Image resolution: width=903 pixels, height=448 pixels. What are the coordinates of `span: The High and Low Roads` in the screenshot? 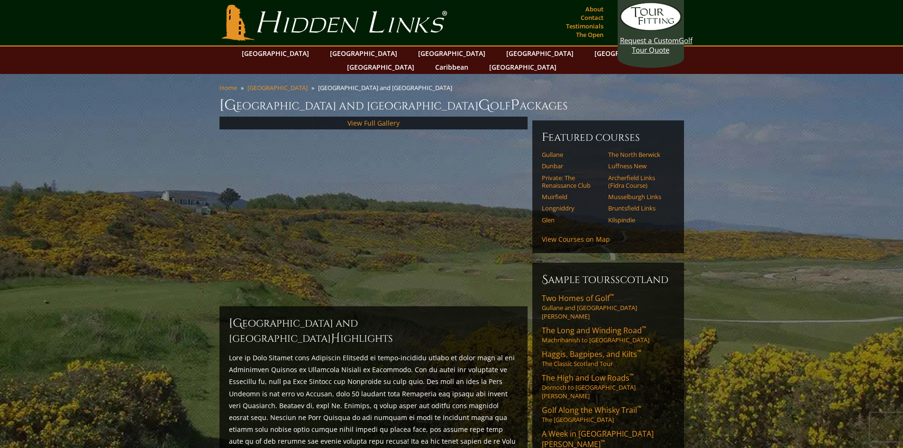 It's located at (587, 378).